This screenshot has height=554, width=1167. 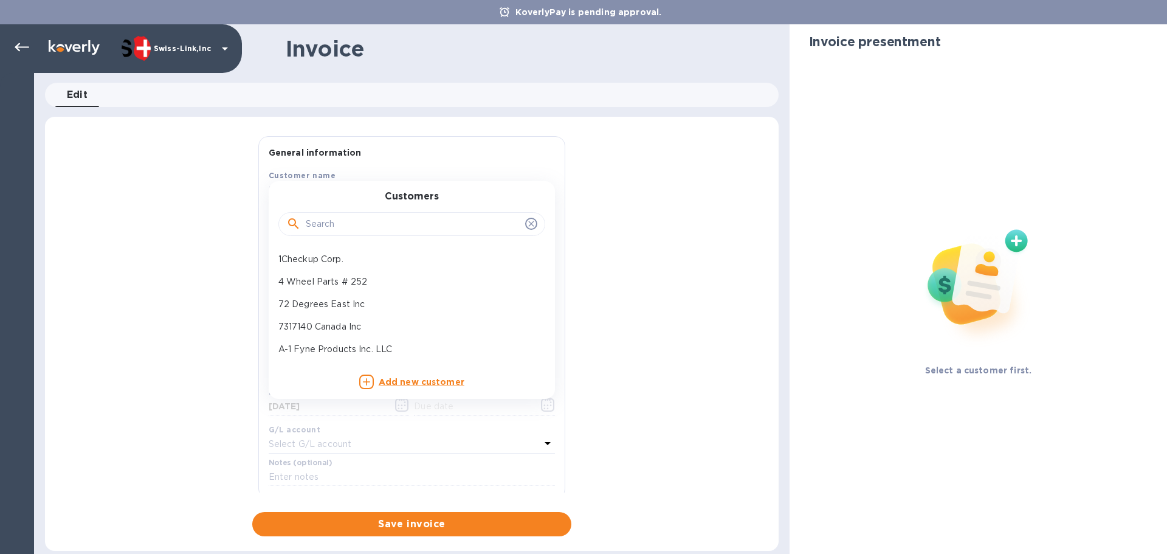 I want to click on b: G/L account, so click(x=294, y=429).